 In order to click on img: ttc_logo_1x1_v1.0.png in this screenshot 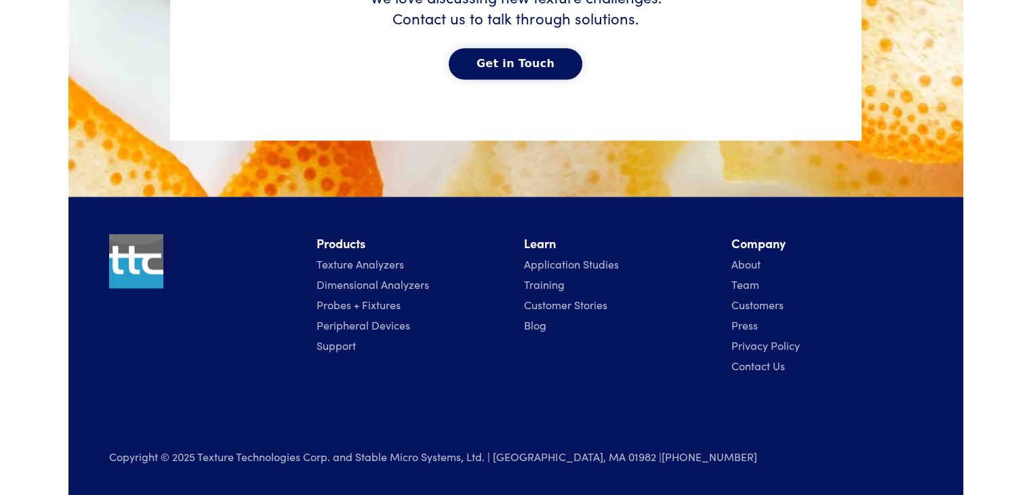, I will do `click(136, 261)`.